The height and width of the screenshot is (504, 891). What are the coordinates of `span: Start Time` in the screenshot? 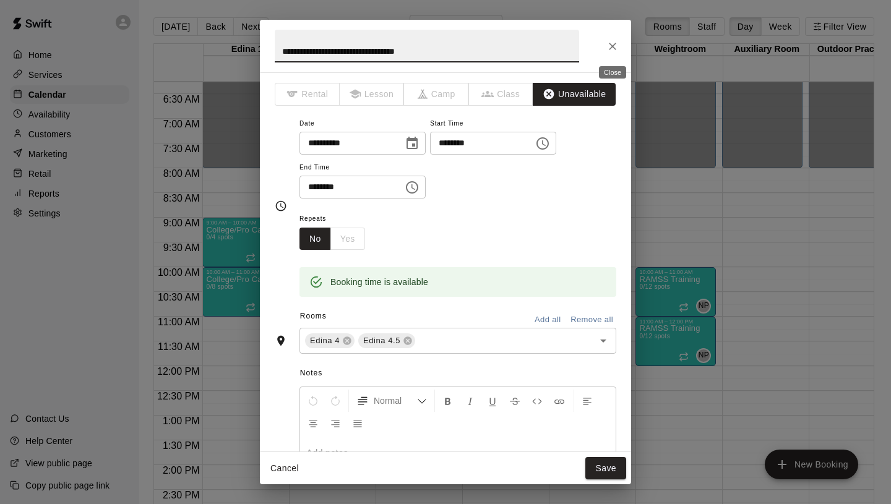 It's located at (493, 124).